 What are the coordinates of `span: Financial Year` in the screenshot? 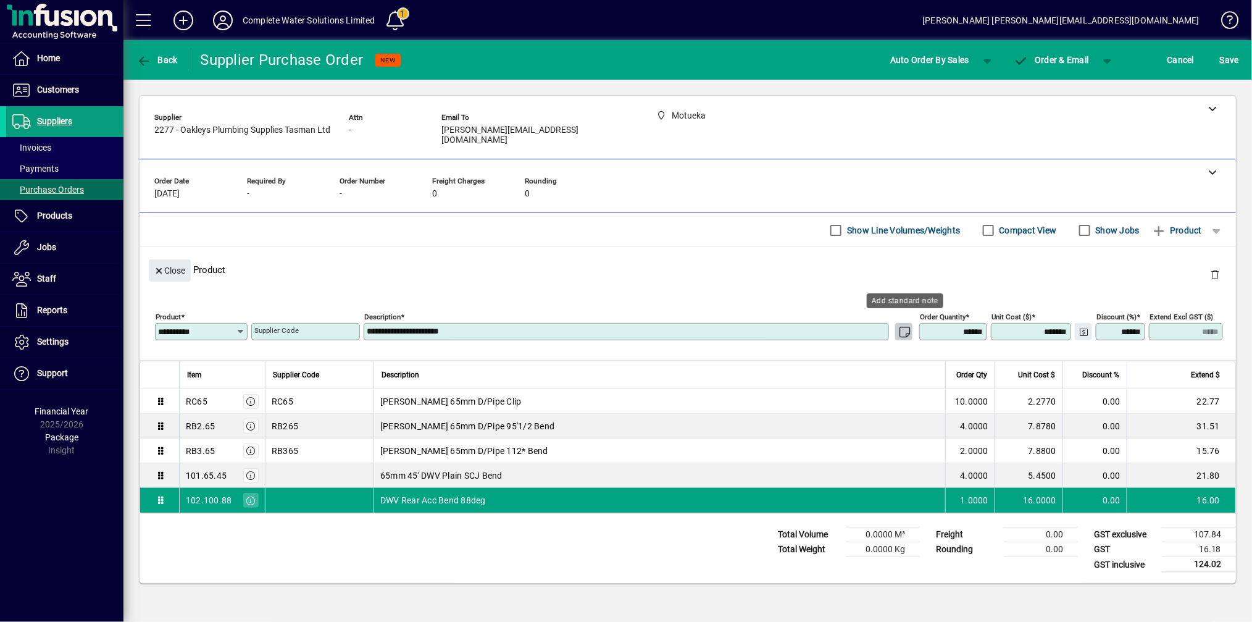 It's located at (62, 411).